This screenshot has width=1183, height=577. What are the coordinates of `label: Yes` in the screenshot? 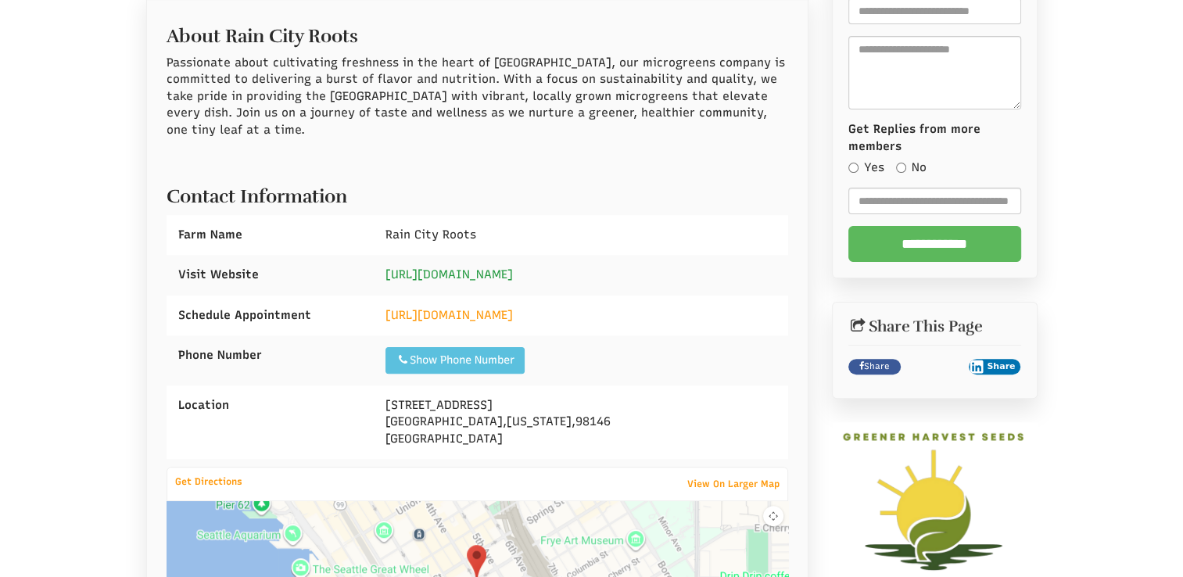 It's located at (866, 167).